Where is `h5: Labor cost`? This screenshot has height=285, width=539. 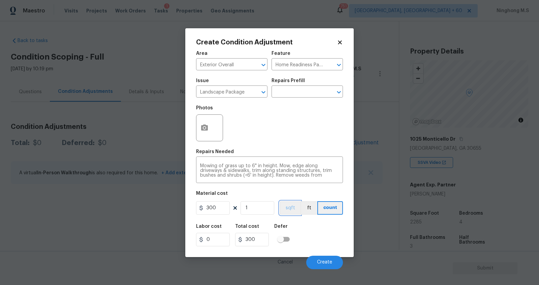 h5: Labor cost is located at coordinates (209, 227).